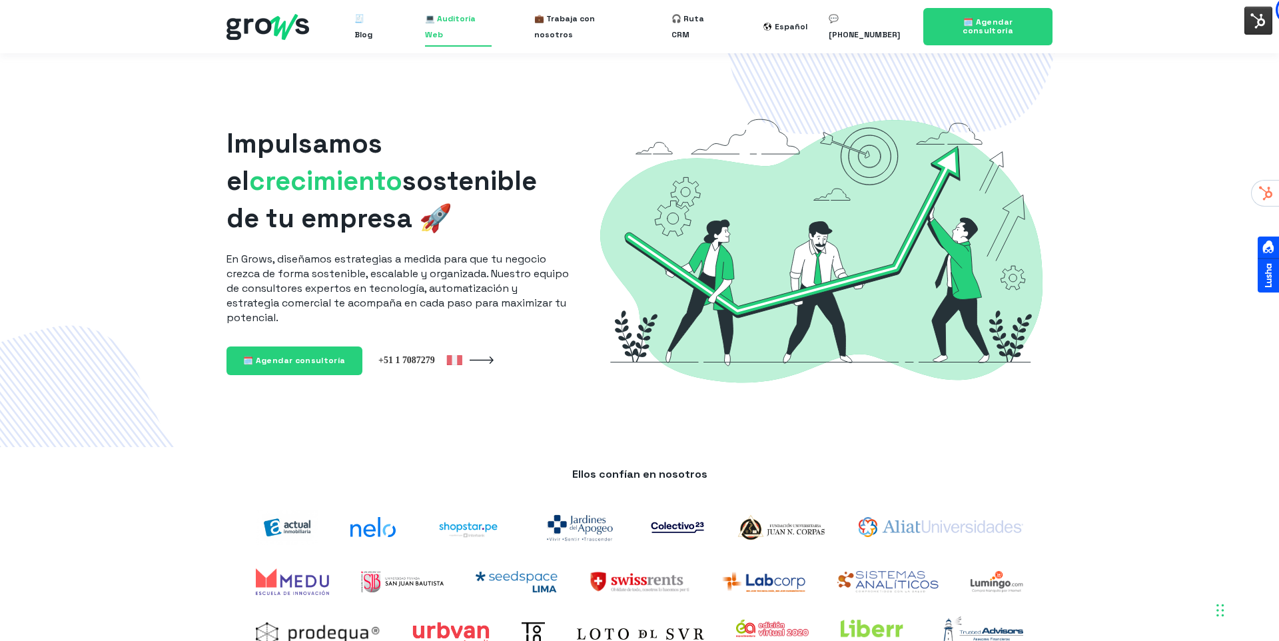  I want to click on img: co23, so click(677, 527).